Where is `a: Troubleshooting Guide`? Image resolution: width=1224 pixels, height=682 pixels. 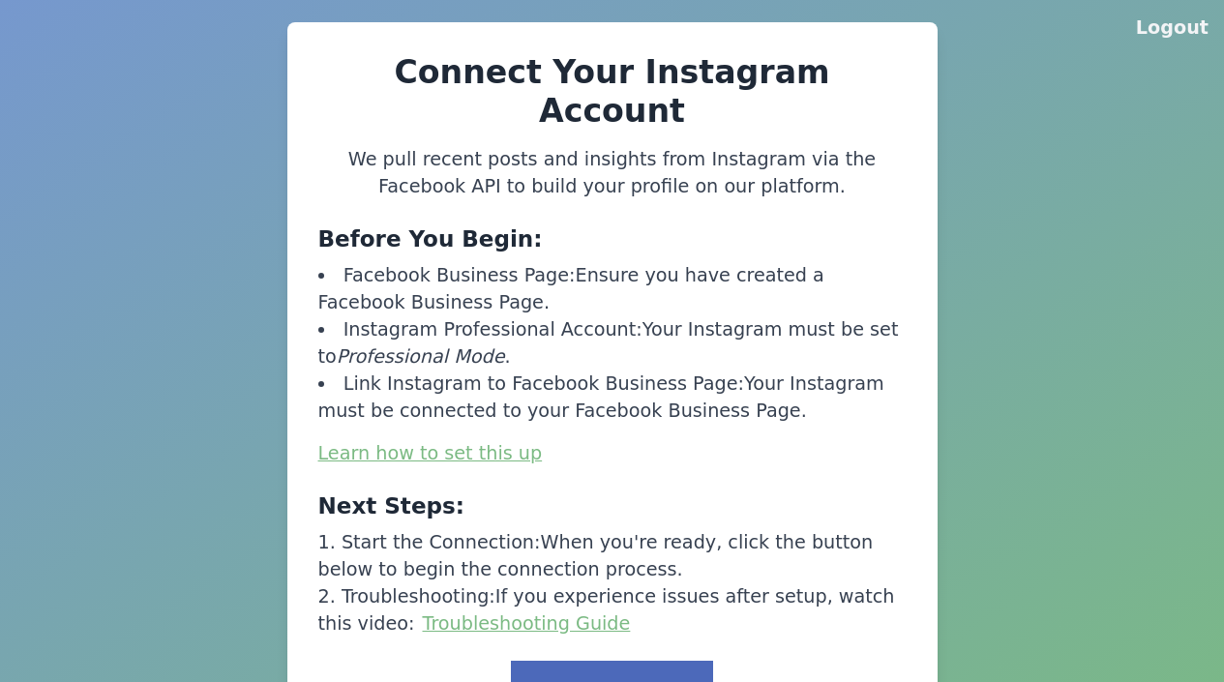 a: Troubleshooting Guide is located at coordinates (526, 623).